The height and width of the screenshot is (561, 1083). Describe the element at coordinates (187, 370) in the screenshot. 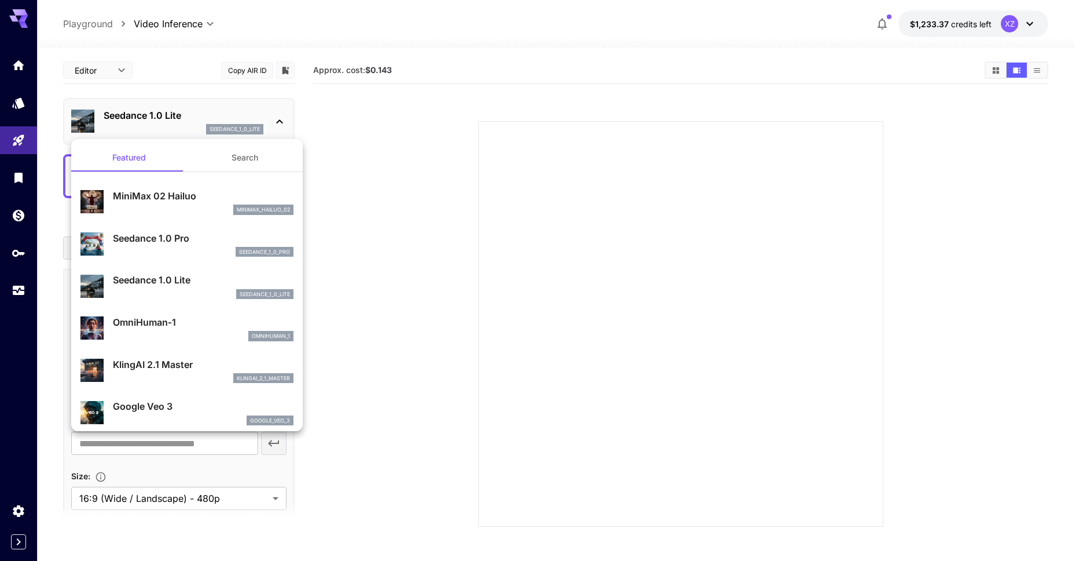

I see `div: KlingAI 2.1 Masterklingai_2_1_master` at that location.